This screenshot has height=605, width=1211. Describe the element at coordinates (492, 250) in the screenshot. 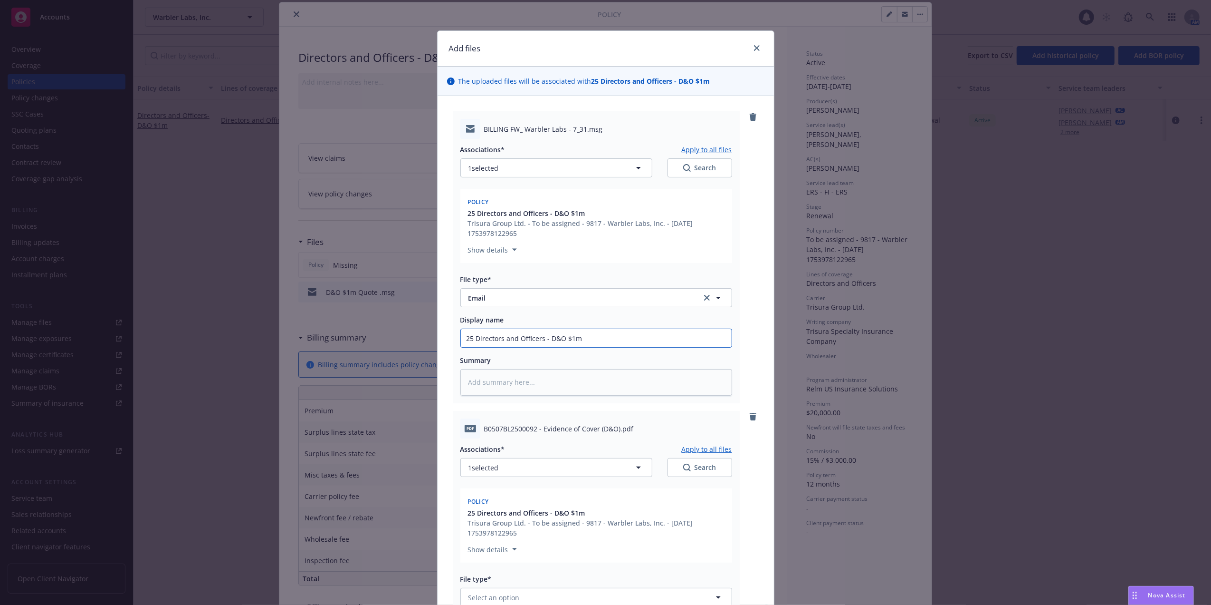

I see `button: Show details` at that location.